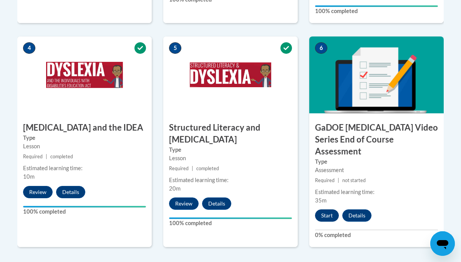  What do you see at coordinates (175, 188) in the screenshot?
I see `span: 20m` at bounding box center [175, 188].